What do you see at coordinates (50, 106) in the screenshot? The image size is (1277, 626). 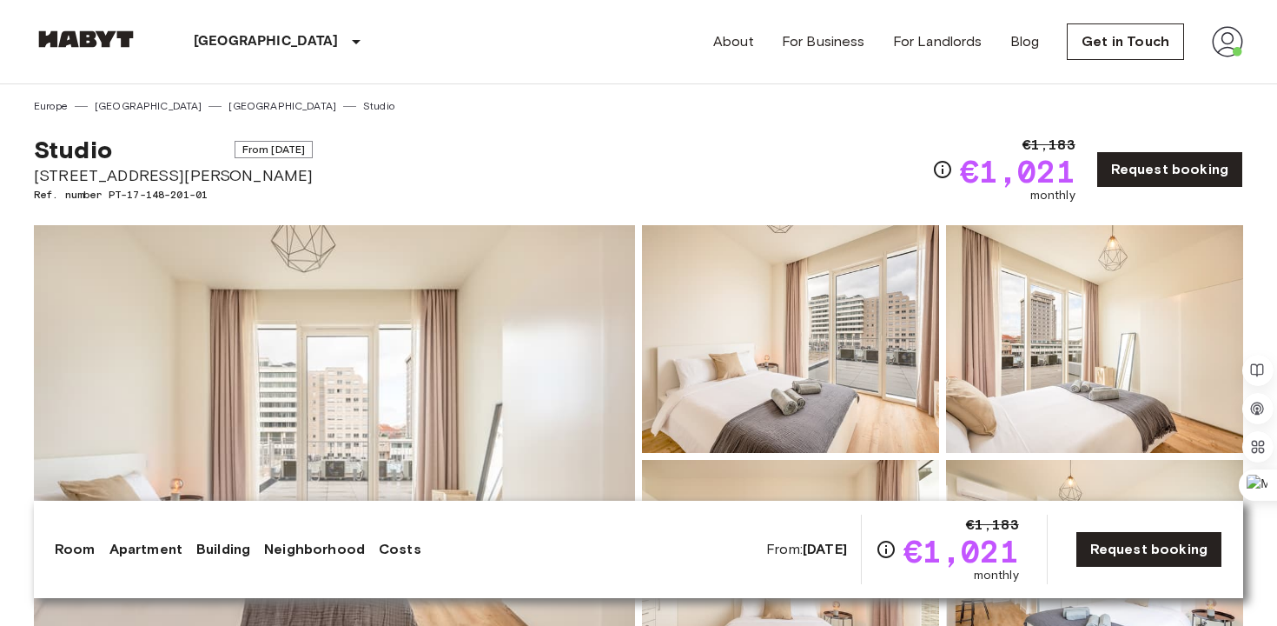 I see `a: Europe` at bounding box center [50, 106].